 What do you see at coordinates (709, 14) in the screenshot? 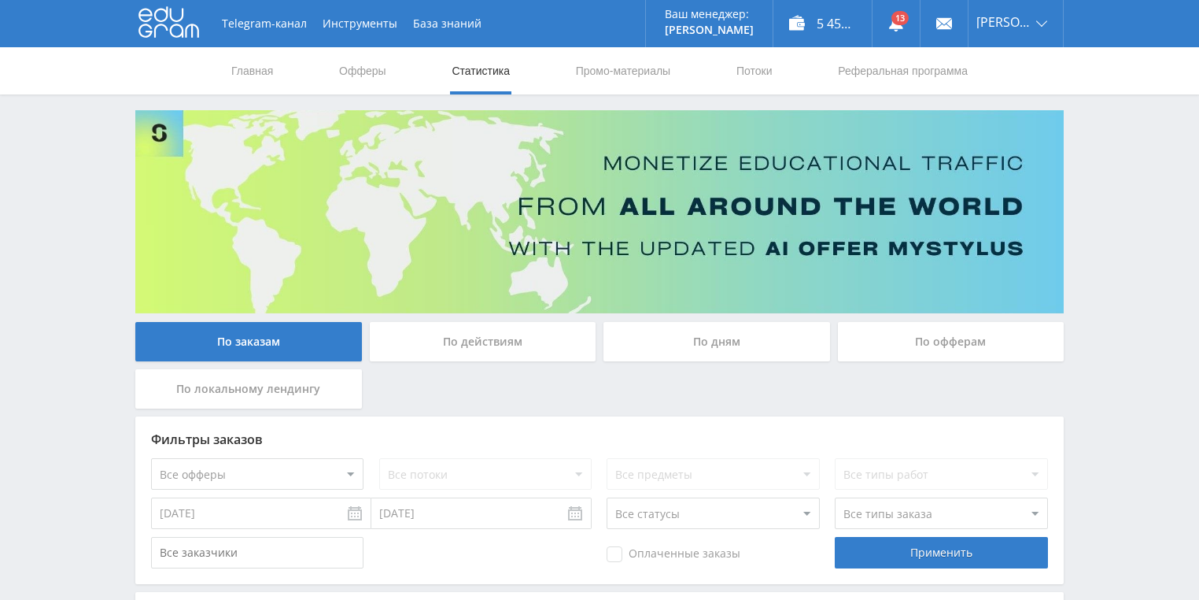
I see `p: Ваш менеджер:` at bounding box center [709, 14].